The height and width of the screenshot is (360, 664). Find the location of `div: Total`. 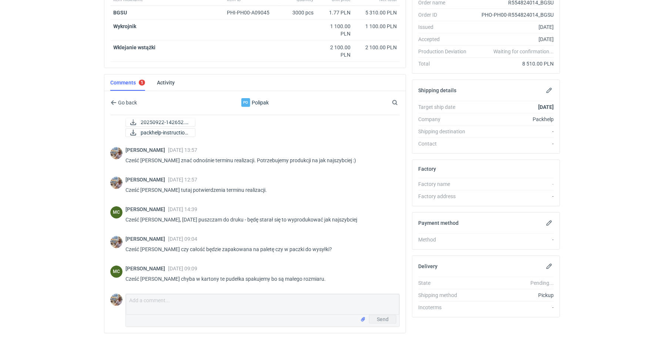

div: Total is located at coordinates (445, 64).